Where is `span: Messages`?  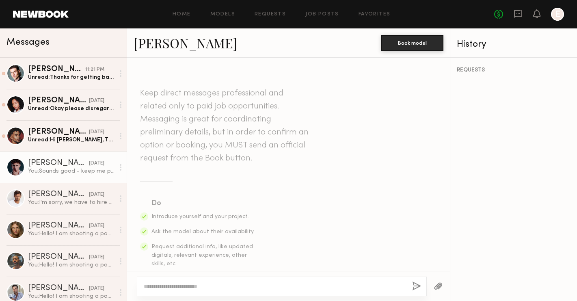
span: Messages is located at coordinates (28, 42).